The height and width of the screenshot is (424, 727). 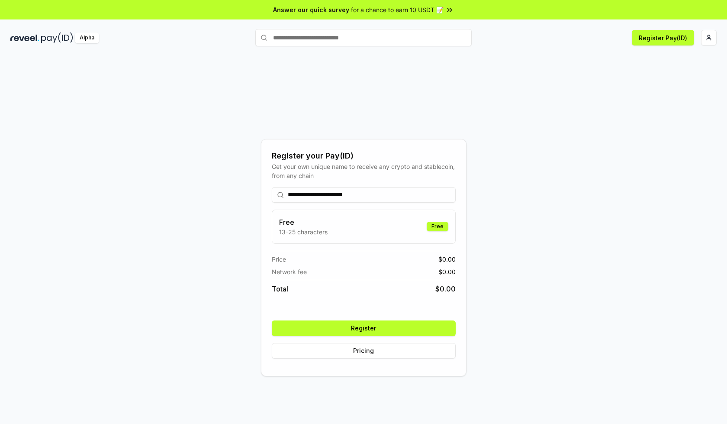 I want to click on button: Pricing, so click(x=363, y=351).